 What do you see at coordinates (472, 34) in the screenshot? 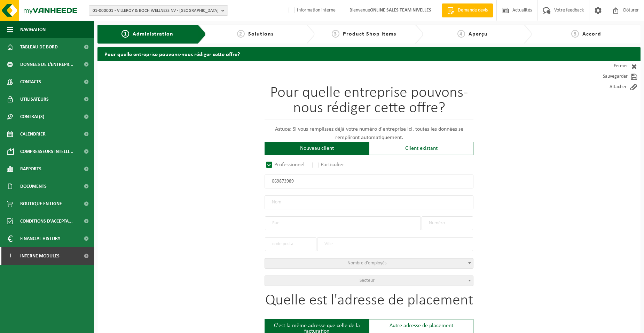
I see `a: 4Aperçu` at bounding box center [472, 34].